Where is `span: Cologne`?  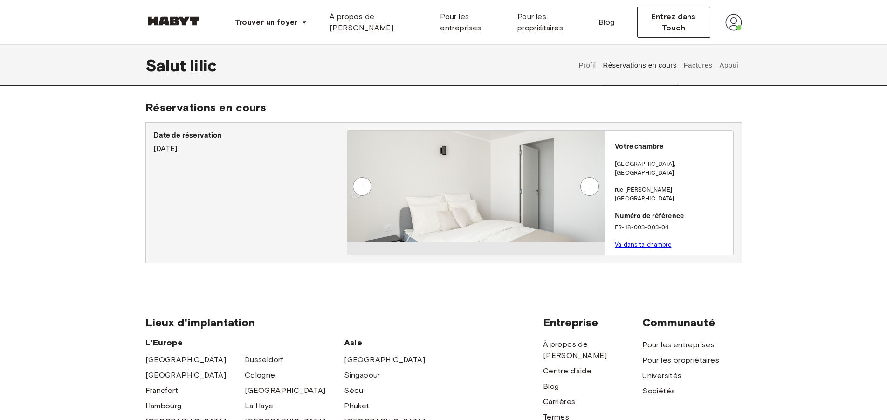 span: Cologne is located at coordinates (260, 375).